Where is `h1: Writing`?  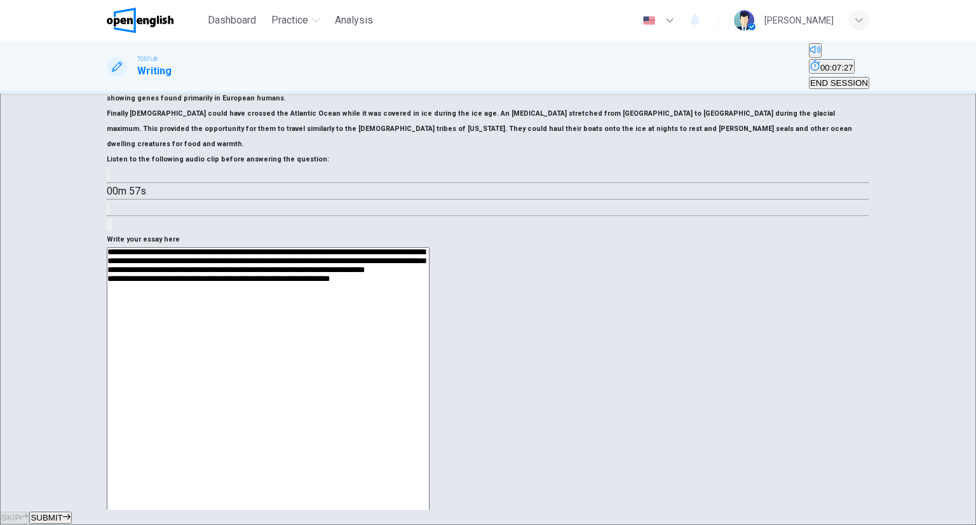 h1: Writing is located at coordinates (154, 71).